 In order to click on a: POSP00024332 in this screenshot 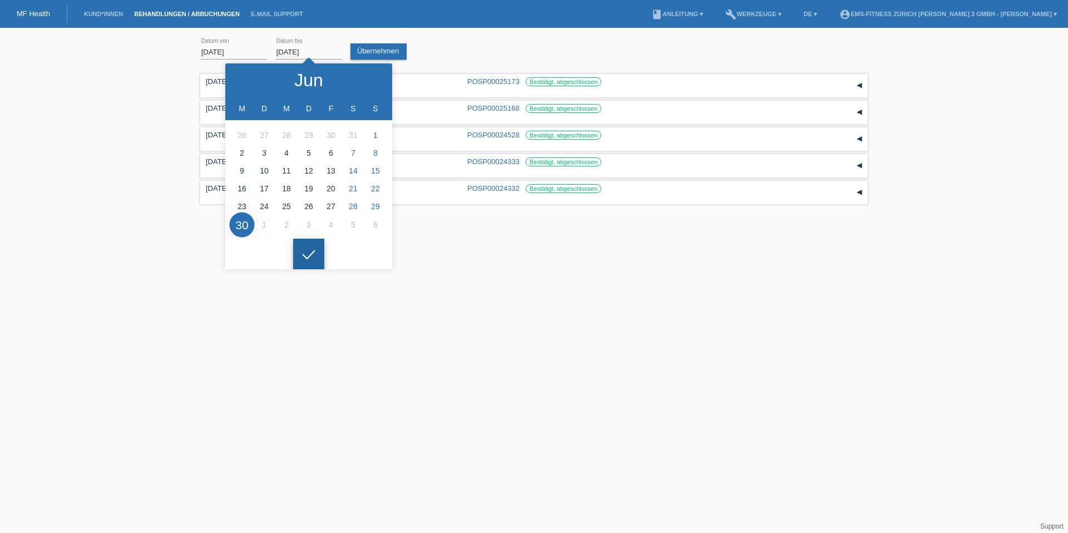, I will do `click(493, 188)`.